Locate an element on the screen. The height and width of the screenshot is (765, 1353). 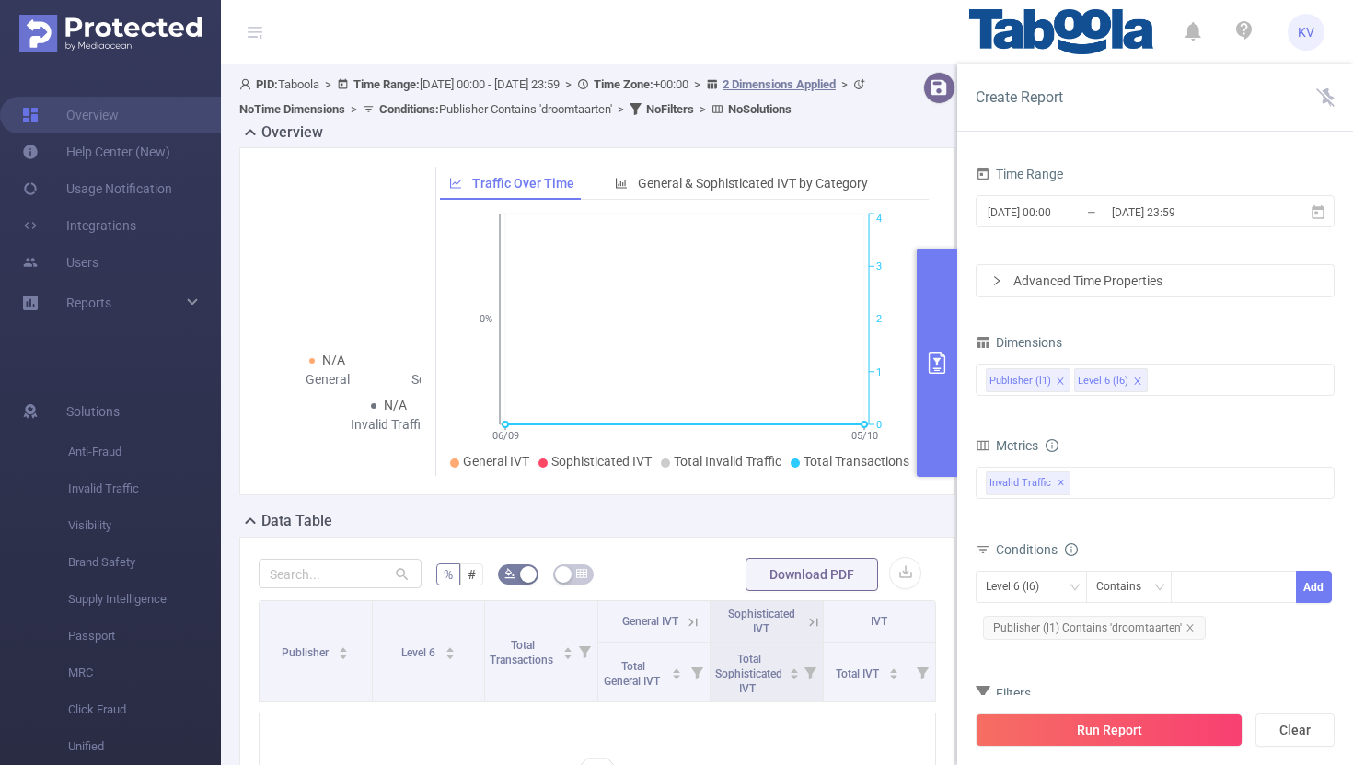
span: Brand Safety is located at coordinates (144, 562).